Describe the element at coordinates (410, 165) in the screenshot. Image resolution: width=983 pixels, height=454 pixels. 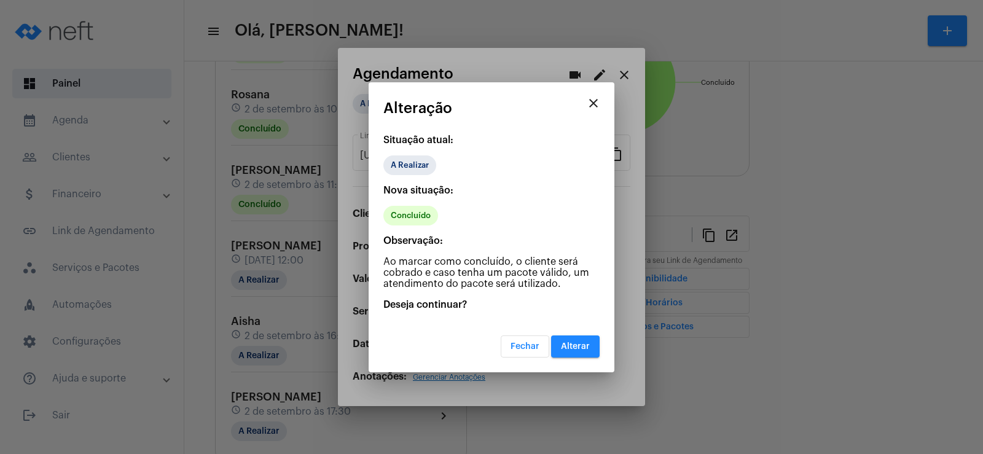
I see `mat-chip: A Realizar` at that location.